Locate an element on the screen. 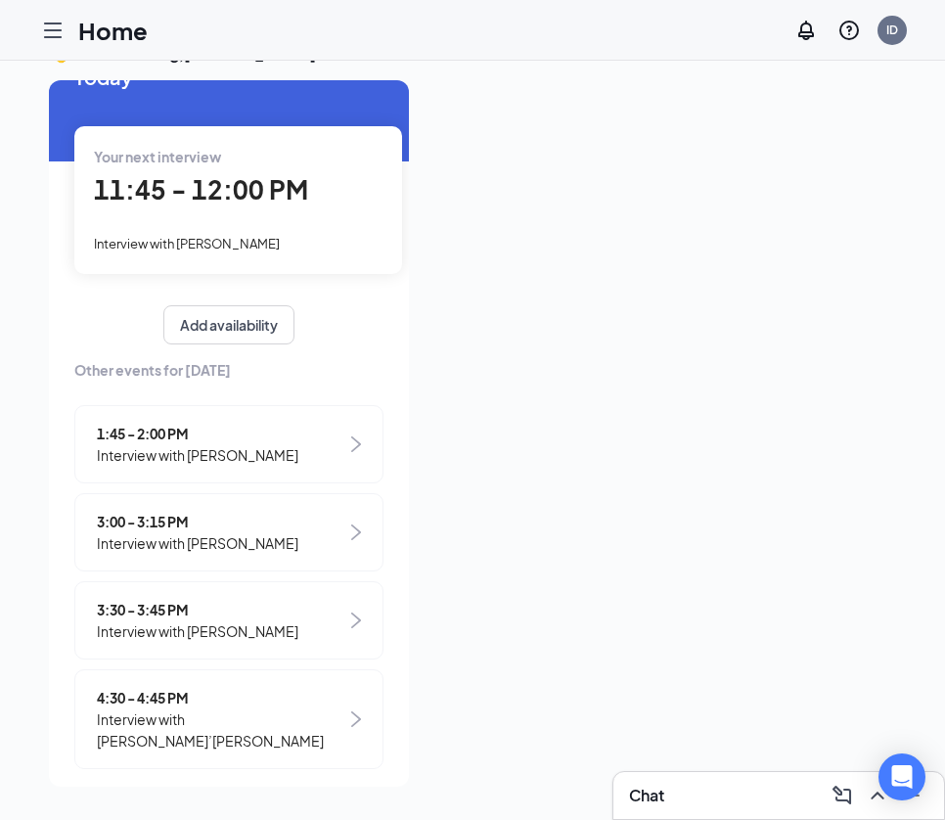  span: Your next interview is located at coordinates (158, 157).